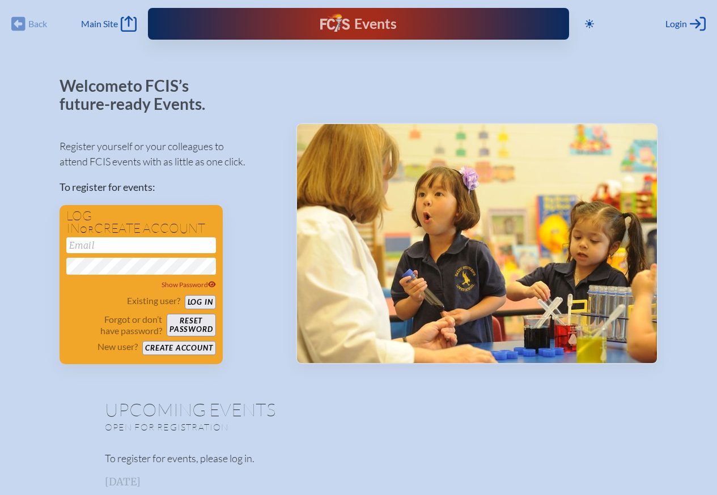  Describe the element at coordinates (99, 24) in the screenshot. I see `span: Main Site` at that location.